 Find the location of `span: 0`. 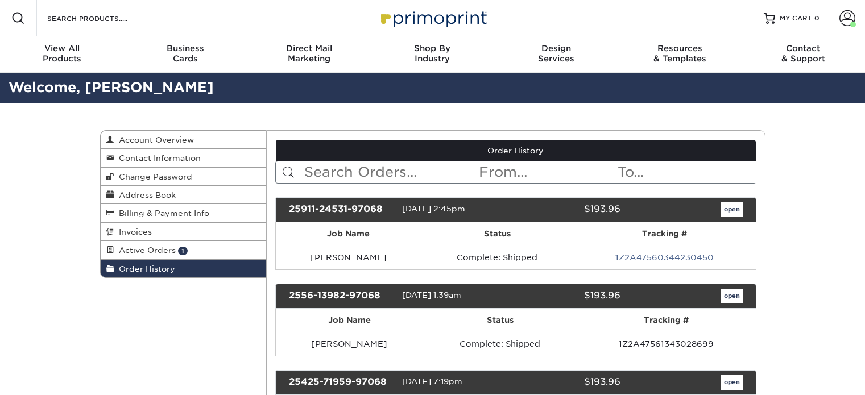

span: 0 is located at coordinates (817, 18).